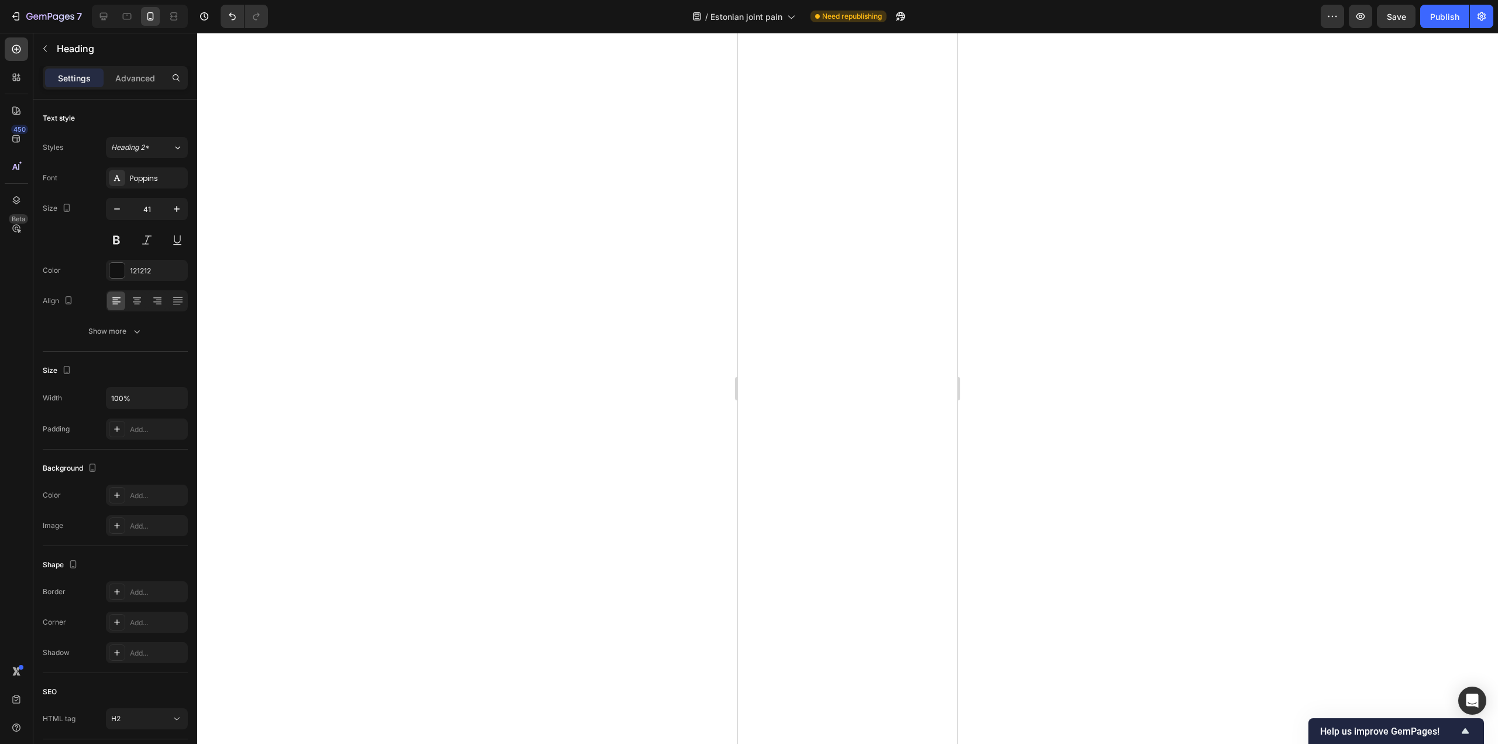 This screenshot has height=744, width=1498. Describe the element at coordinates (71, 468) in the screenshot. I see `div: Background` at that location.